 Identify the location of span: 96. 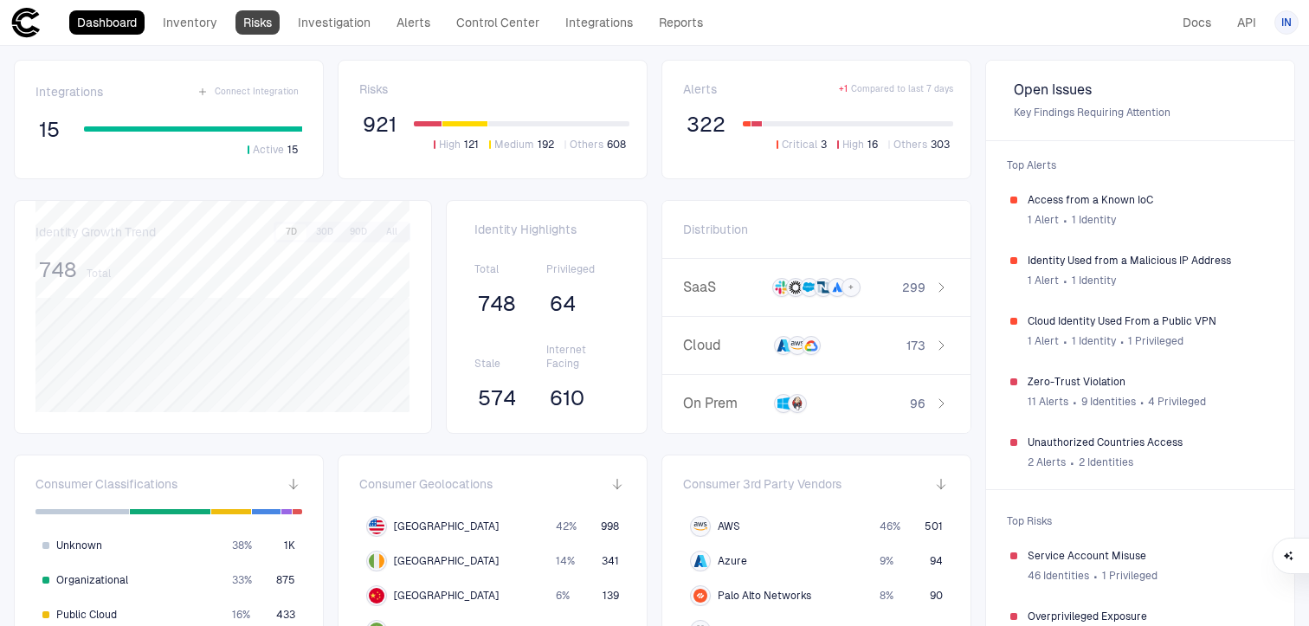
(918, 403).